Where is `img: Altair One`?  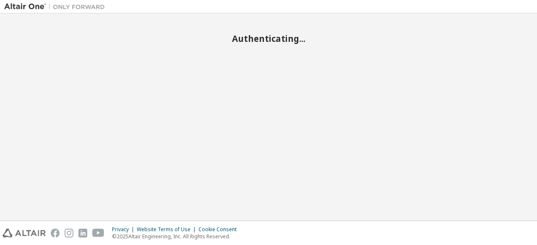 img: Altair One is located at coordinates (57, 7).